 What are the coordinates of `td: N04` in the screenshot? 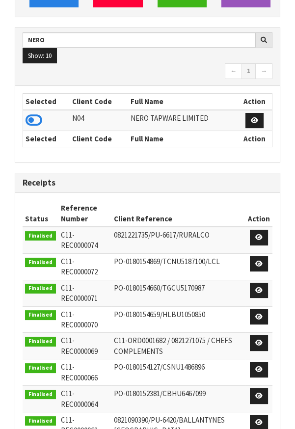 It's located at (99, 120).